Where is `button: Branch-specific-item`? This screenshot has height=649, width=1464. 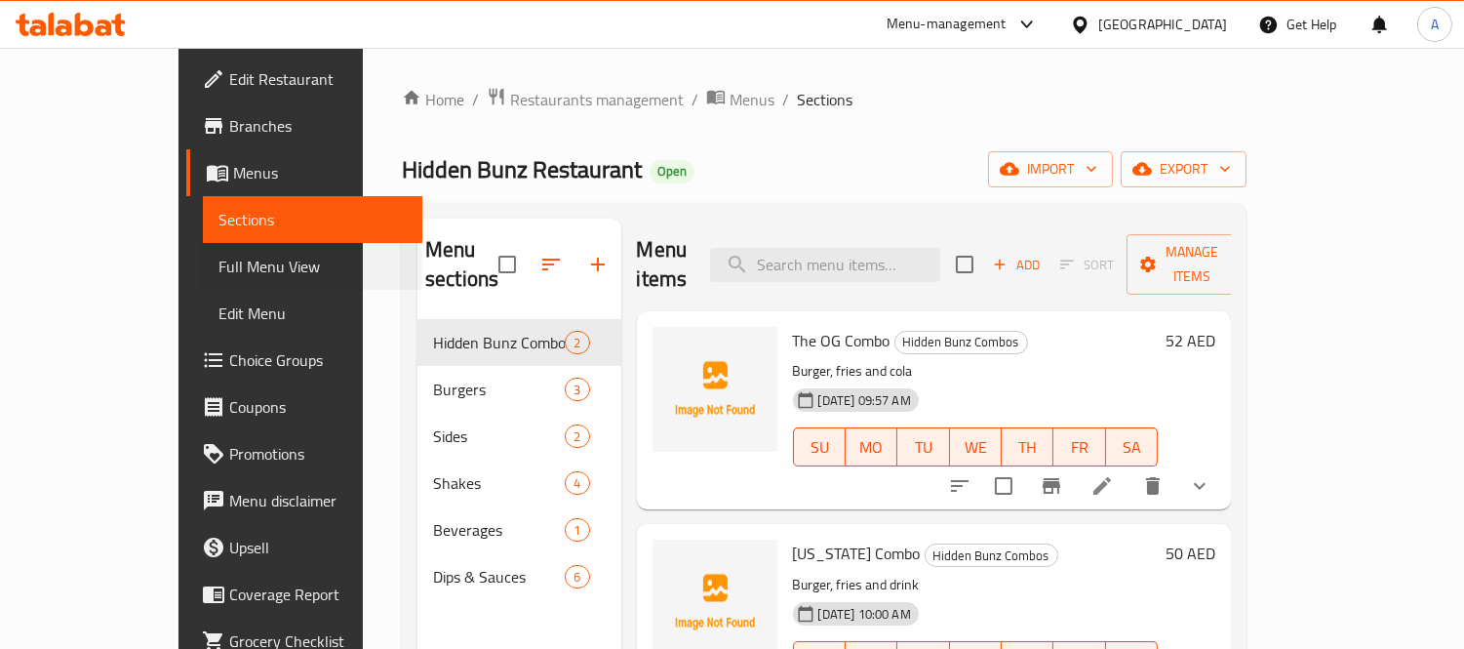 button: Branch-specific-item is located at coordinates (1051, 486).